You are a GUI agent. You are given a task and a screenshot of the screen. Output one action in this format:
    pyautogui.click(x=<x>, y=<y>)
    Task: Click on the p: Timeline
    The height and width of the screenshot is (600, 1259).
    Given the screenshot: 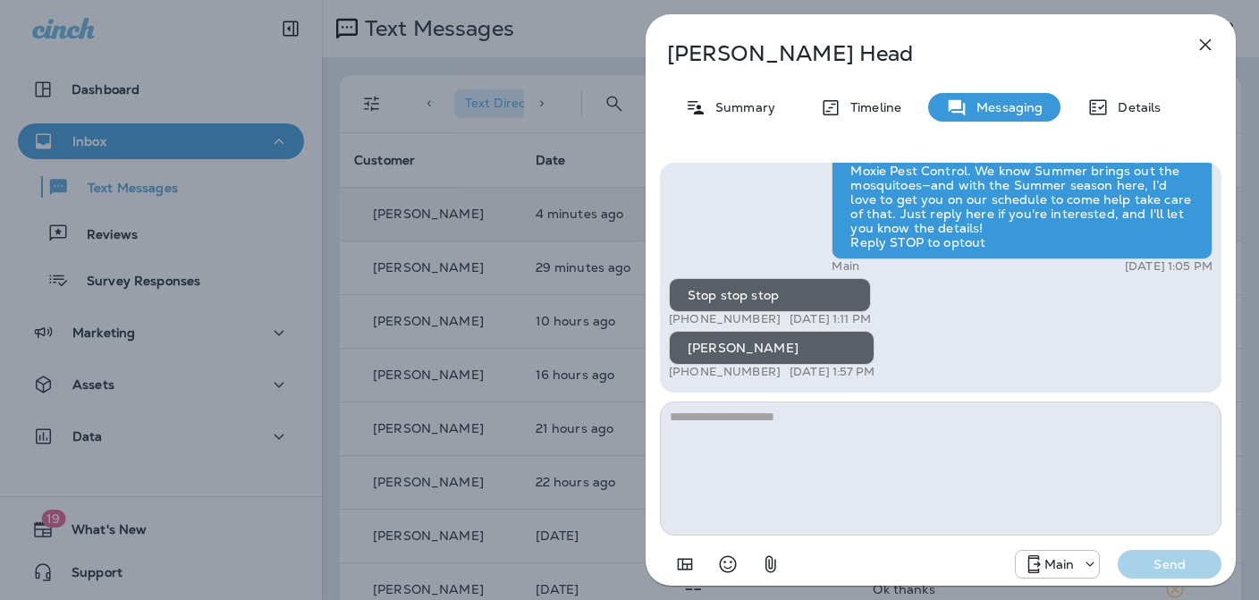 What is the action you would take?
    pyautogui.click(x=871, y=107)
    